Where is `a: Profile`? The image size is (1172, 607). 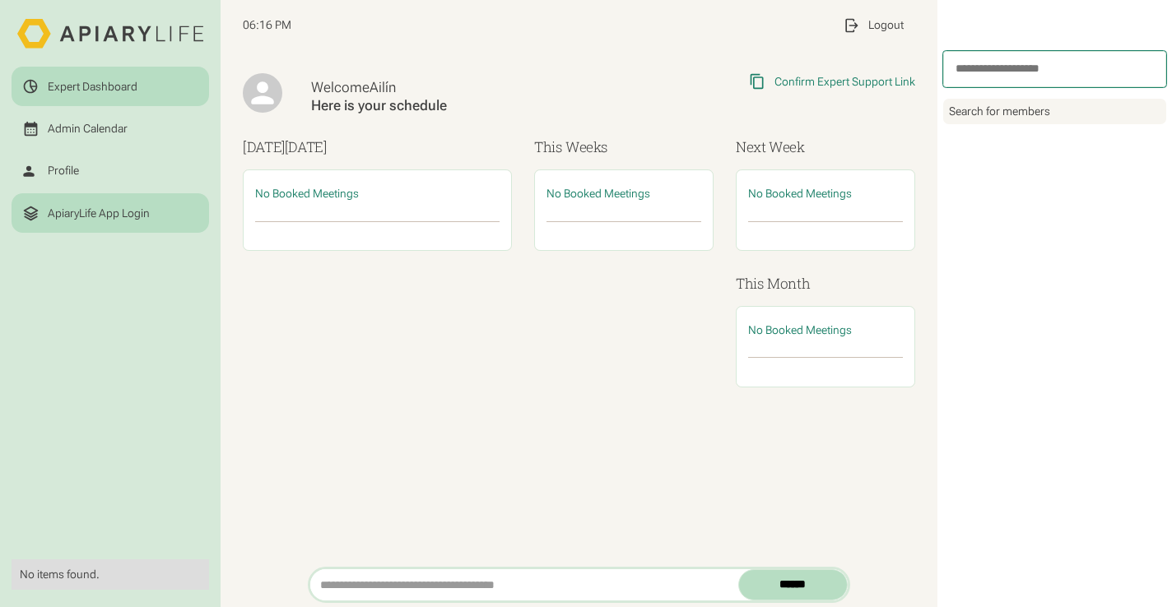
a: Profile is located at coordinates (110, 171).